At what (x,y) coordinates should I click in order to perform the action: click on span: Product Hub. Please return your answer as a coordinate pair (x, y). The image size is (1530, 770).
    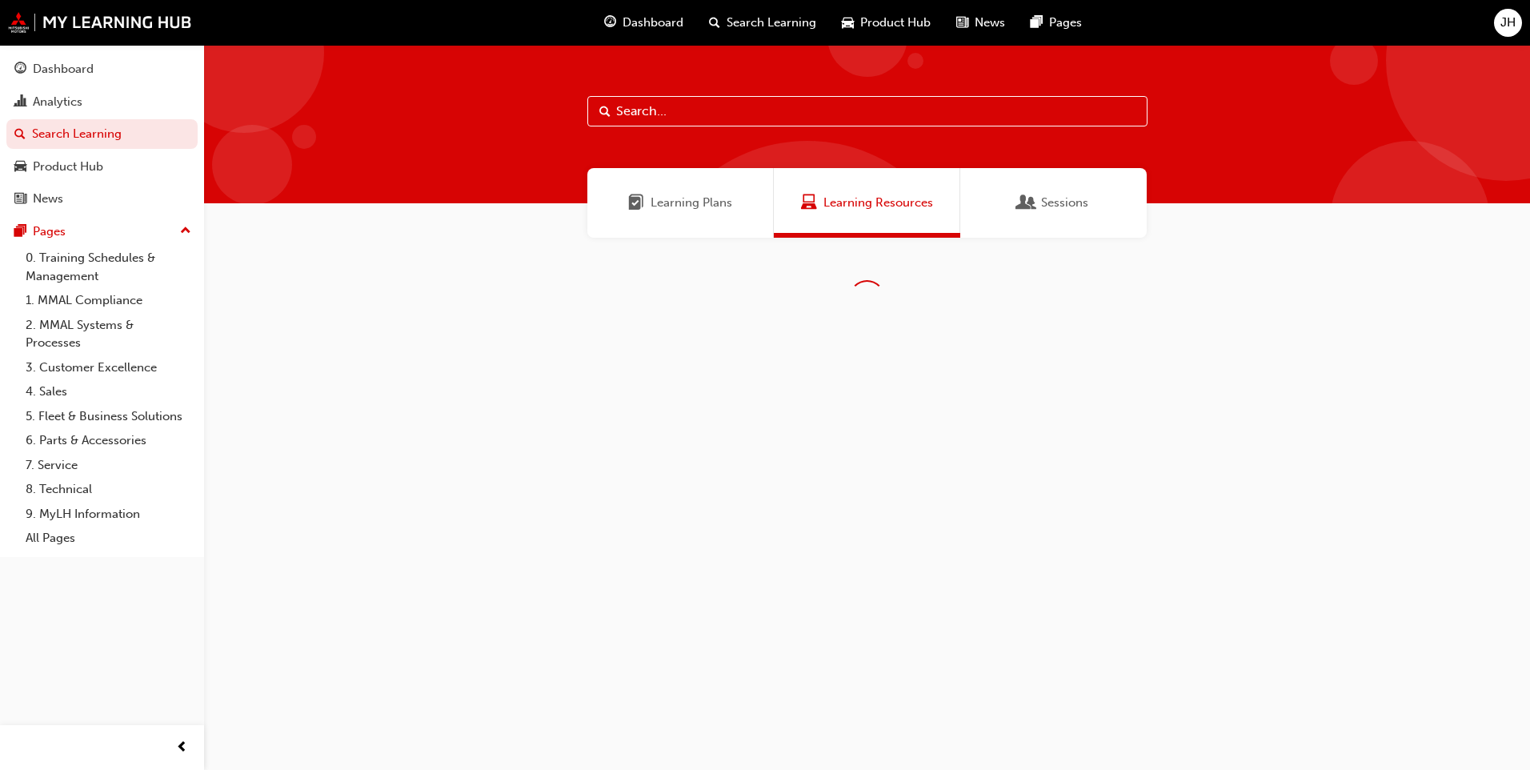
    Looking at the image, I should click on (896, 22).